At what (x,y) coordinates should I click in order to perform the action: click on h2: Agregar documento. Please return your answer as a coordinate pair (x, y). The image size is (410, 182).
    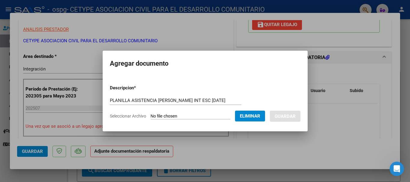
    Looking at the image, I should click on (205, 64).